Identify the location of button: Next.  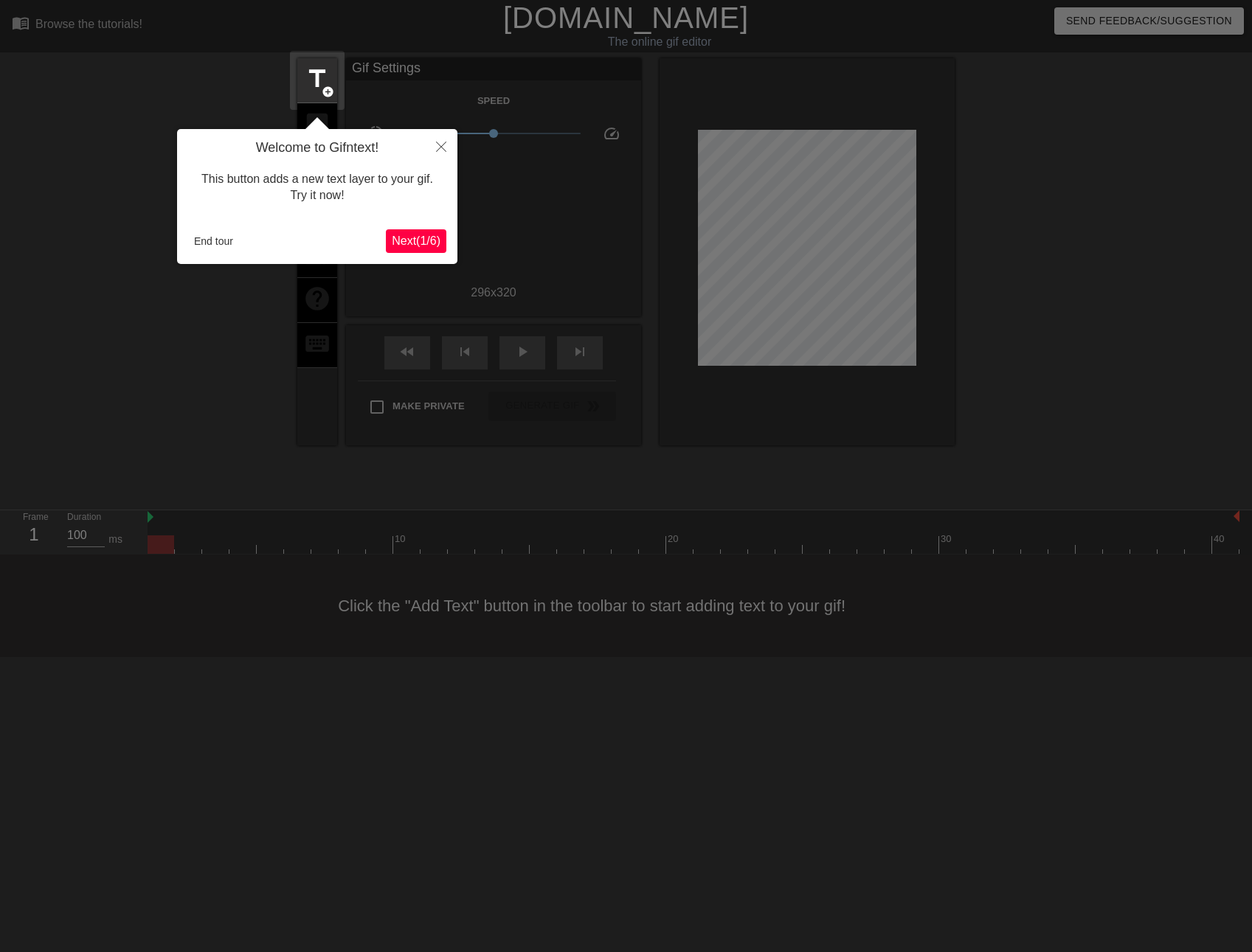
(416, 241).